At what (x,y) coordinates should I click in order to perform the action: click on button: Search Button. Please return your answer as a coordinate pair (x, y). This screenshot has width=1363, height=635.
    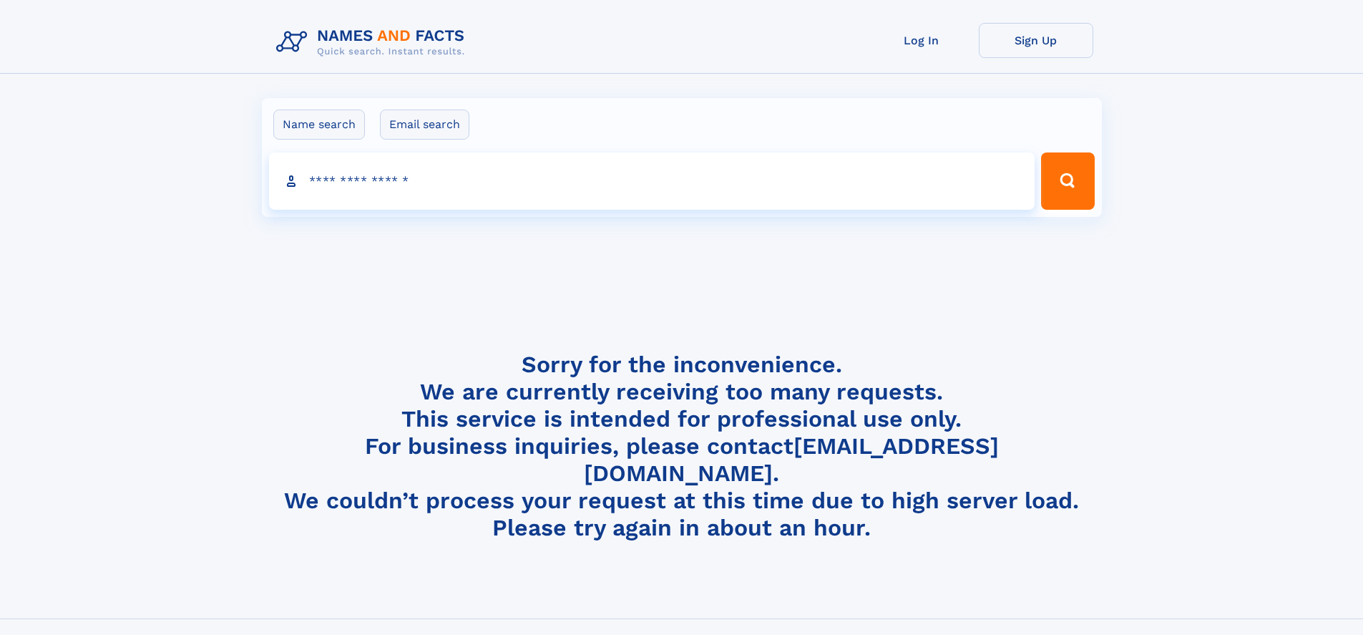
    Looking at the image, I should click on (1068, 181).